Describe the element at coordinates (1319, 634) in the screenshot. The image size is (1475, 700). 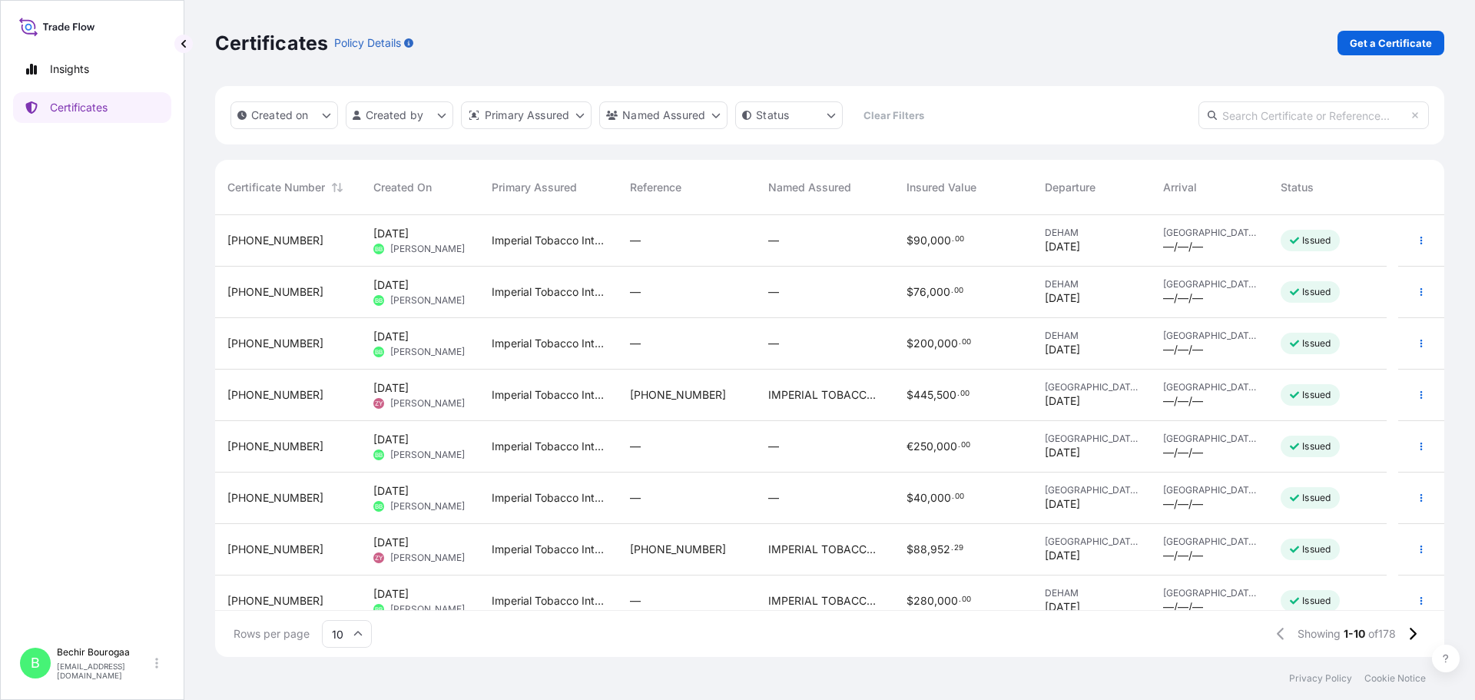
I see `span: Showing` at that location.